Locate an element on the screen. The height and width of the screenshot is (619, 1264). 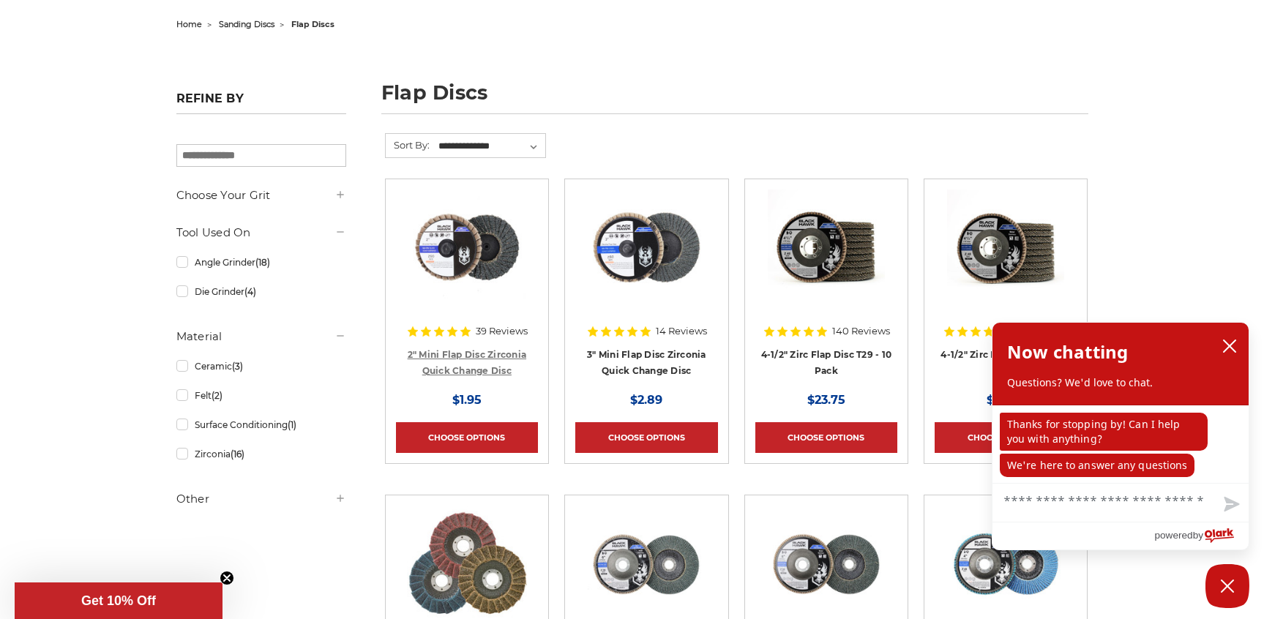
span: $1.95 is located at coordinates (467, 400).